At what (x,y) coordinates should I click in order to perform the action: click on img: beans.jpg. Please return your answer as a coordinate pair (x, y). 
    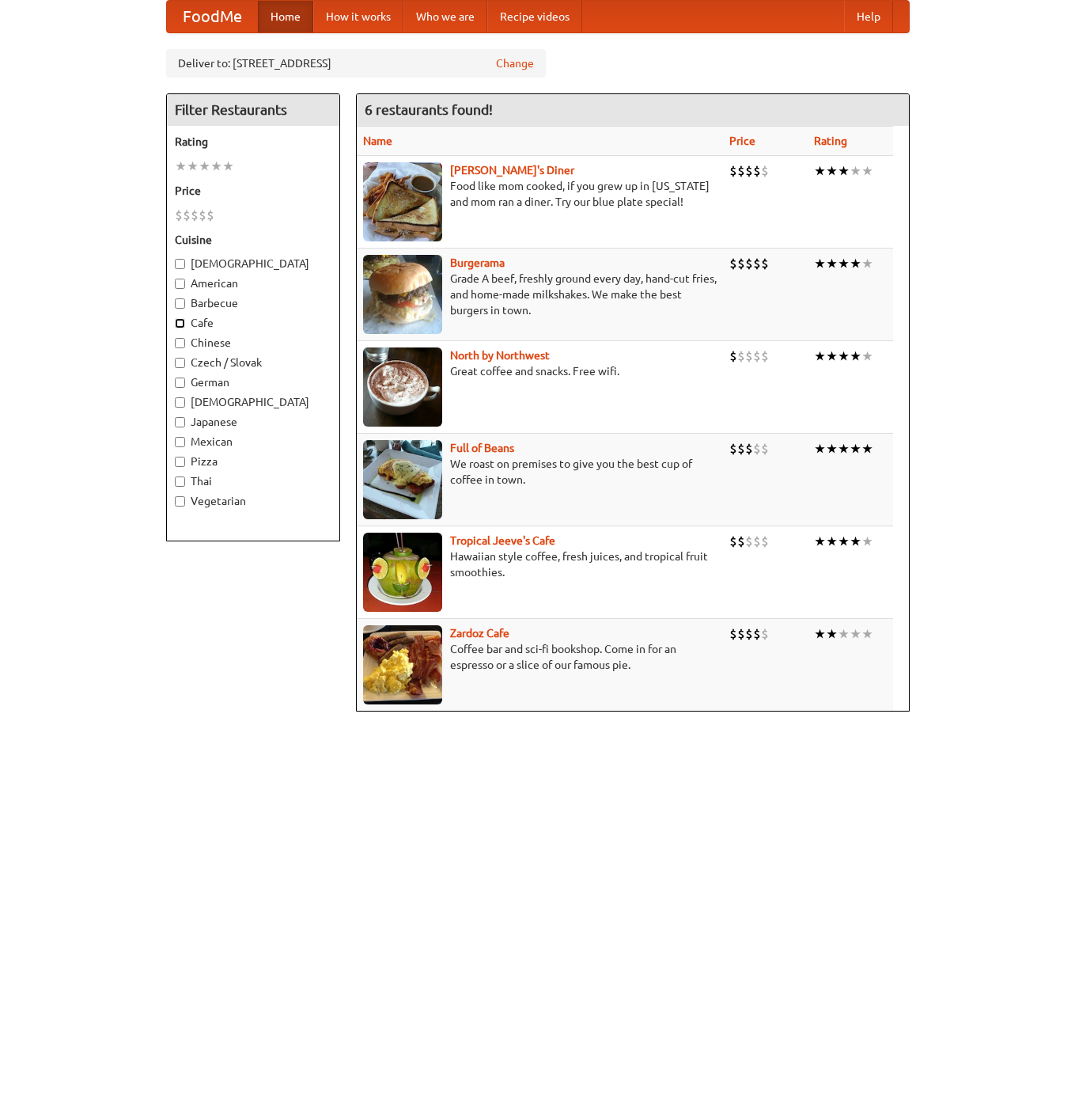
    Looking at the image, I should click on (403, 479).